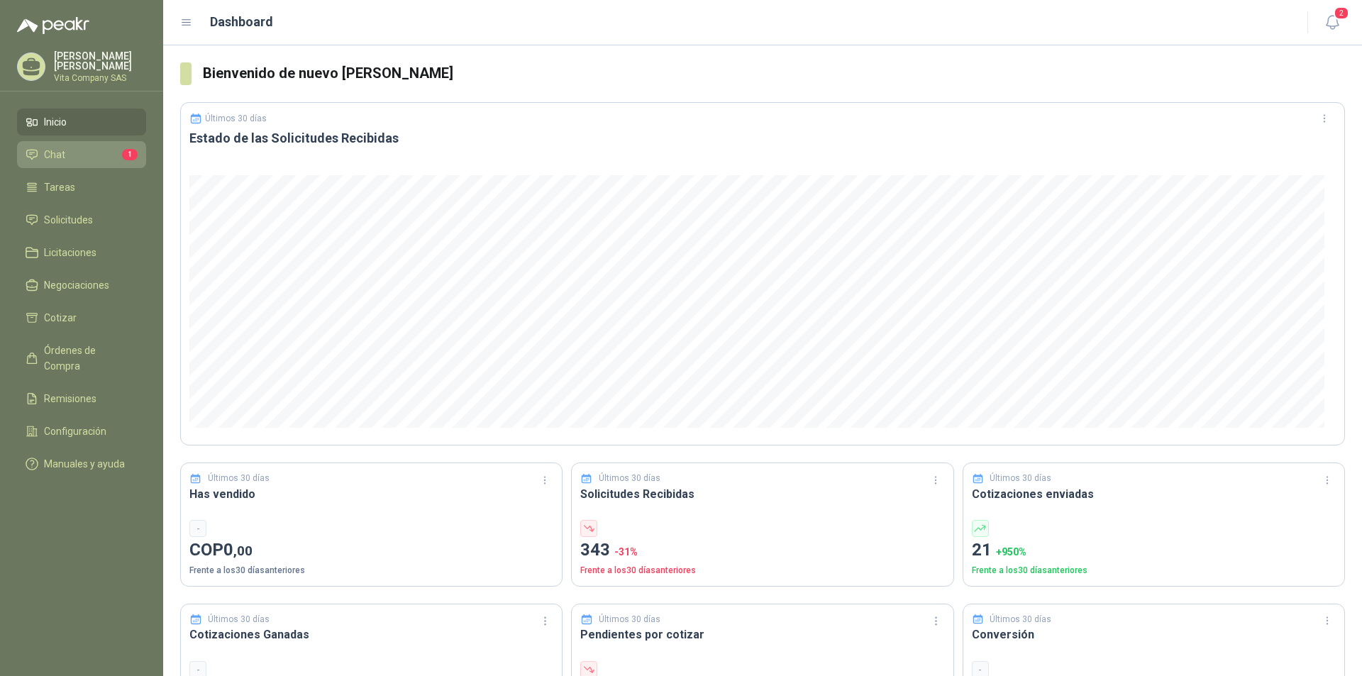  I want to click on h3: Has vendido, so click(371, 494).